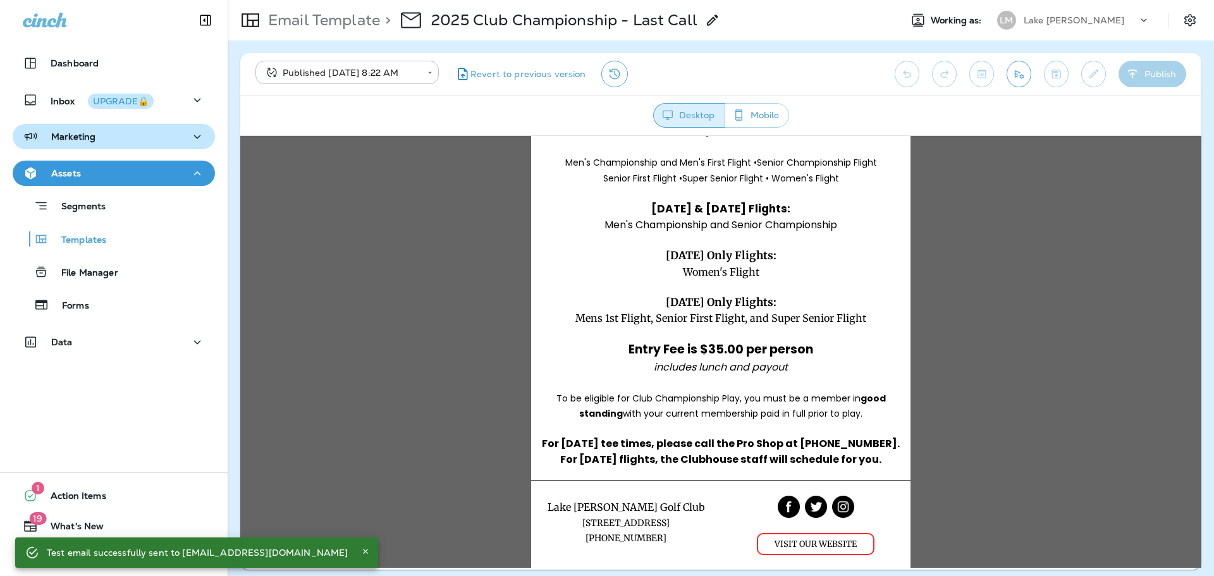  I want to click on button: Support, so click(114, 556).